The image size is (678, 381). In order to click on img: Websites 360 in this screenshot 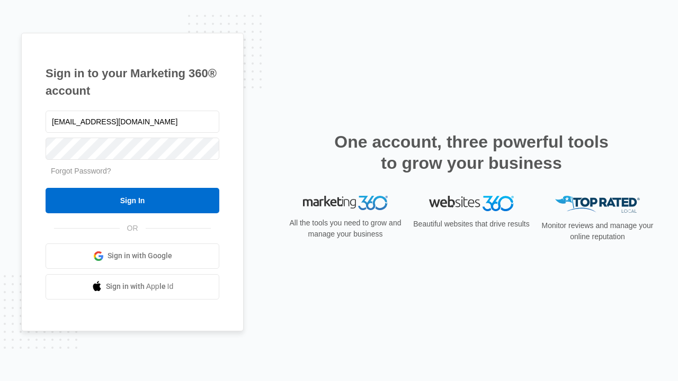, I will do `click(471, 203)`.